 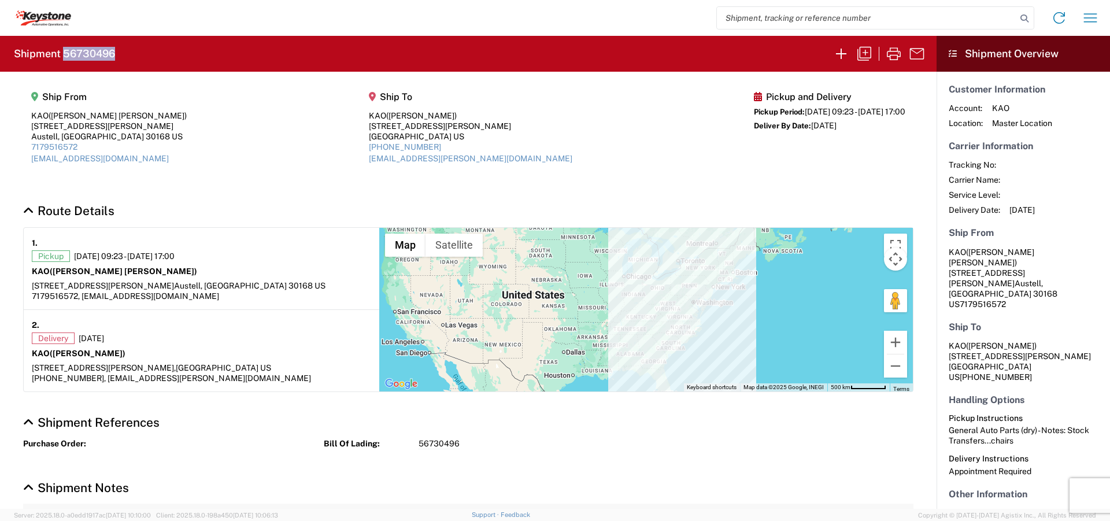 I want to click on span: 56730496, so click(x=439, y=443).